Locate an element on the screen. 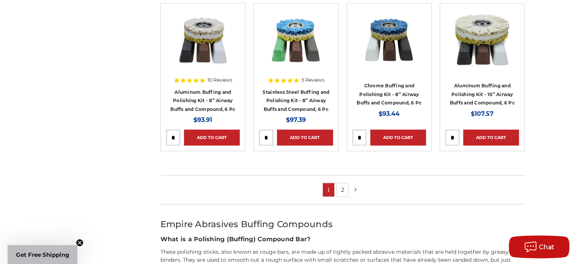  span: $107.57 is located at coordinates (482, 113).